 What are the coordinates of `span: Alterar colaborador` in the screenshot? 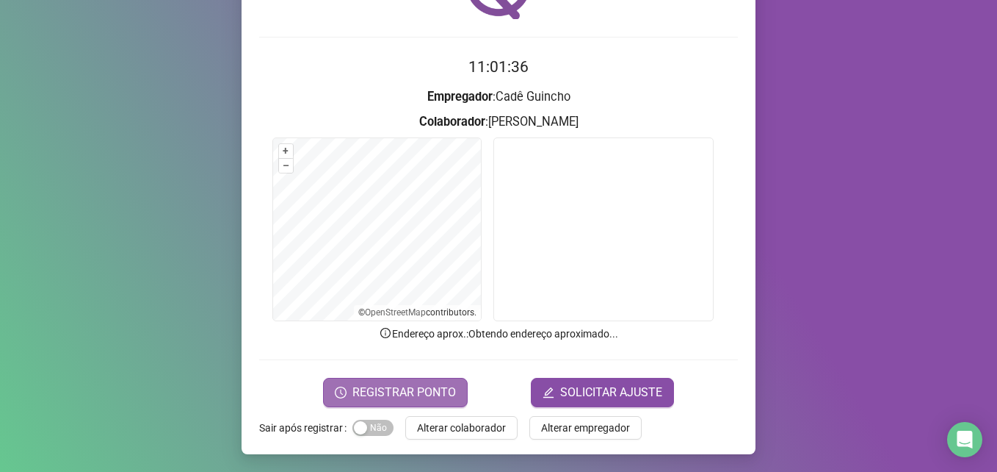 It's located at (461, 427).